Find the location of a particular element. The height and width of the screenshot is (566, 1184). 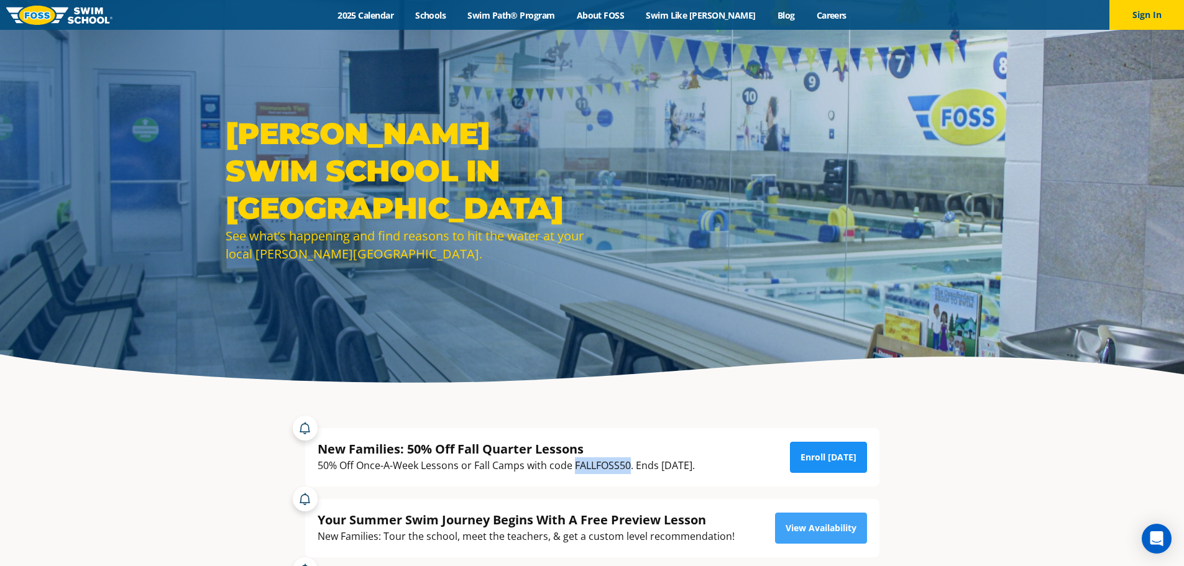

a: Blog is located at coordinates (786, 15).